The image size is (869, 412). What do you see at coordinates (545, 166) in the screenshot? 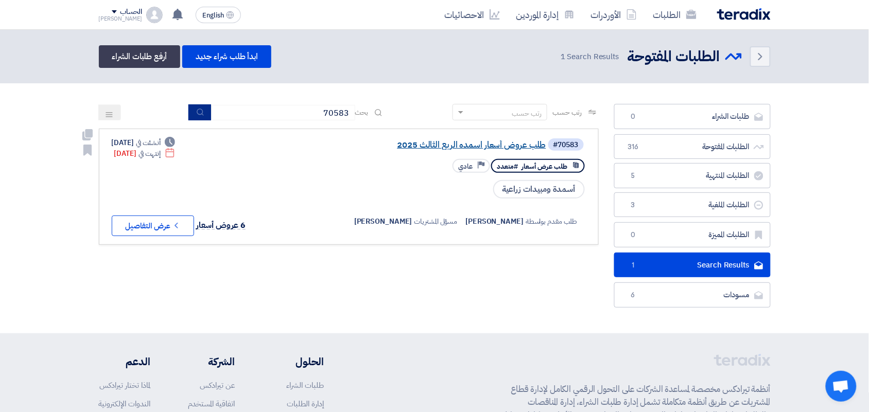
I see `span: طلب عرض أسعار` at bounding box center [545, 166].